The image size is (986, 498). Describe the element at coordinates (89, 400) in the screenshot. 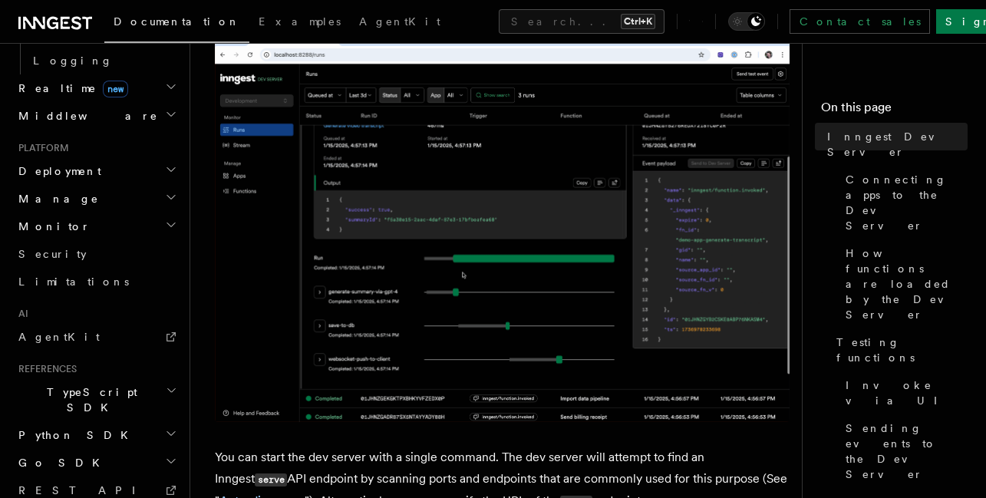

I see `span: TypeScript SDK` at that location.